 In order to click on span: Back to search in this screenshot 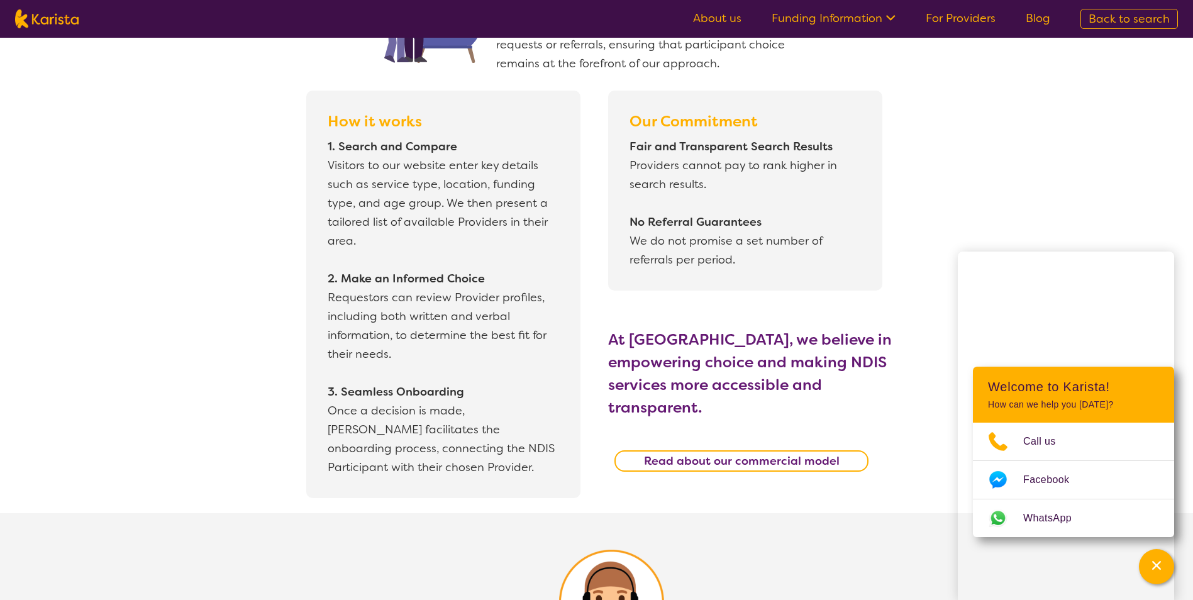, I will do `click(1129, 19)`.